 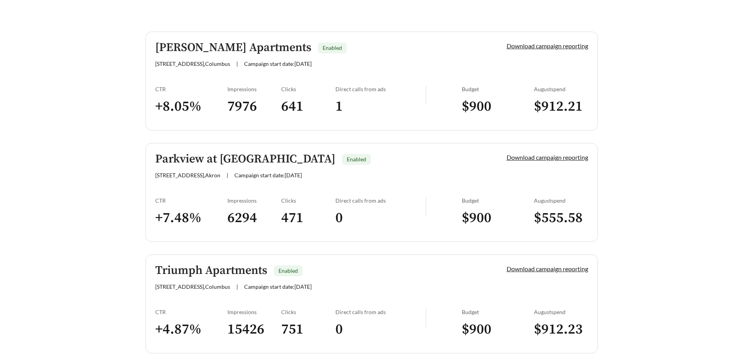 I want to click on h3: 641, so click(x=308, y=106).